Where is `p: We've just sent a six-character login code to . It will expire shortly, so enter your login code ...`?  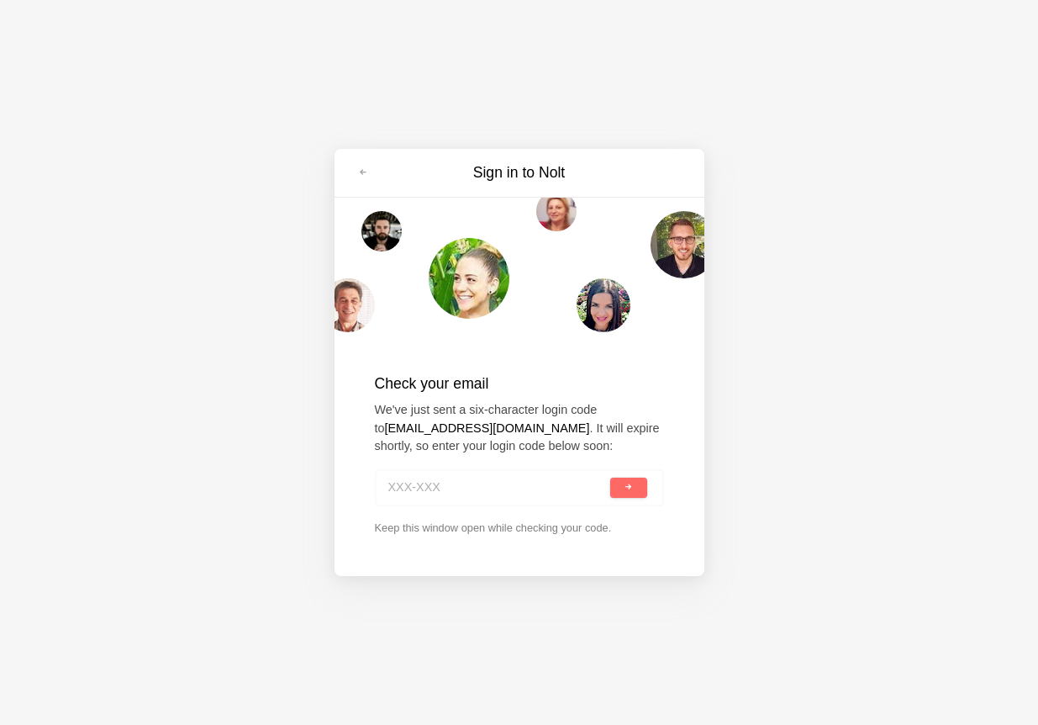
p: We've just sent a six-character login code to . It will expire shortly, so enter your login code ... is located at coordinates (520, 428).